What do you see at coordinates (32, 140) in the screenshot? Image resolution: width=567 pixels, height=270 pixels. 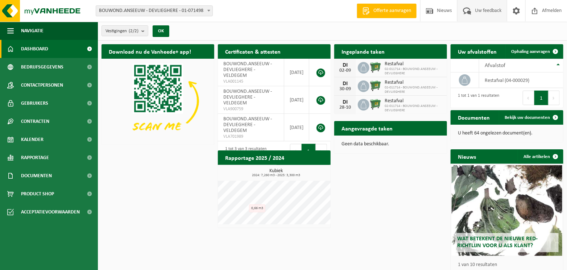 I see `span: Kalender` at bounding box center [32, 140].